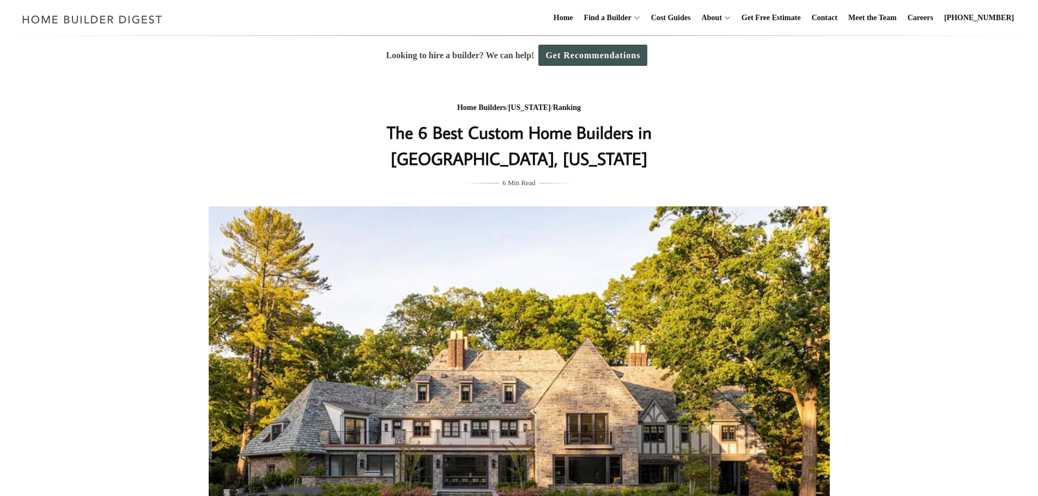  What do you see at coordinates (872, 18) in the screenshot?
I see `a: Meet the Team` at bounding box center [872, 18].